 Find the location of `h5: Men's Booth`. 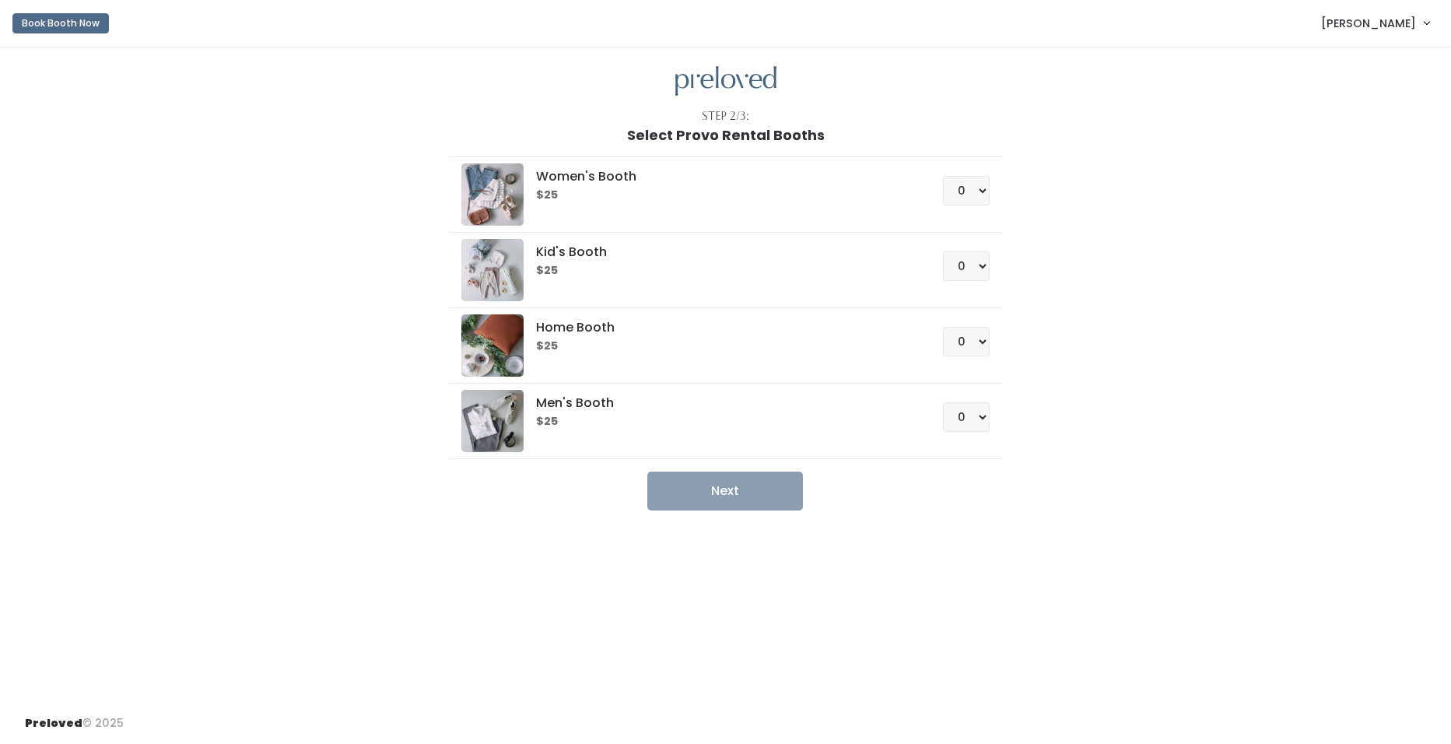

h5: Men's Booth is located at coordinates (721, 403).